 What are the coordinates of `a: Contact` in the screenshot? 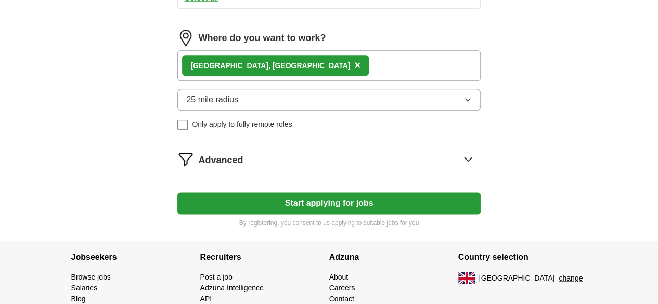 It's located at (342, 299).